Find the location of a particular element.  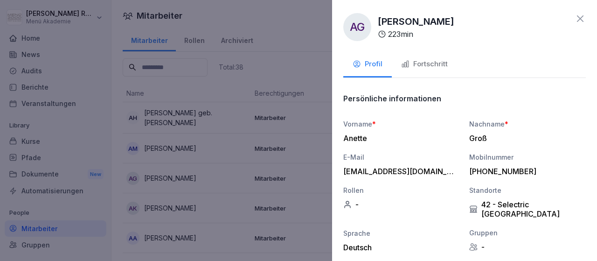

p: 223 min is located at coordinates (401, 34).